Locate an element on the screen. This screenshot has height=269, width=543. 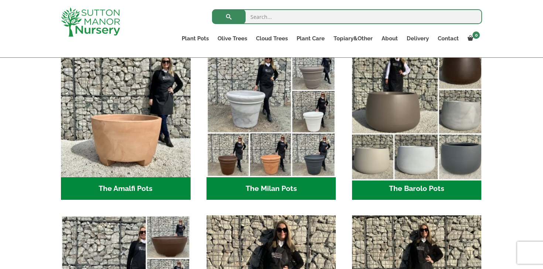
a: Plant Care is located at coordinates (311, 38).